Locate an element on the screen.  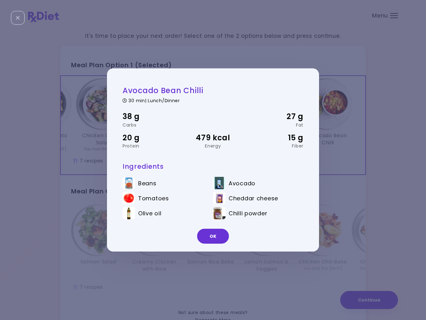
div: 479 kcal is located at coordinates (213, 137).